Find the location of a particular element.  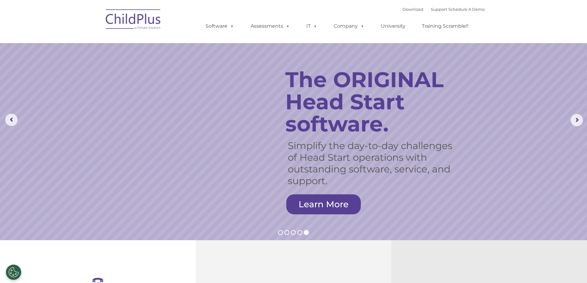

rs-layer: Simplify the day-to-day challenges of Head Start operations with outstanding software, service, a... is located at coordinates (374, 163).